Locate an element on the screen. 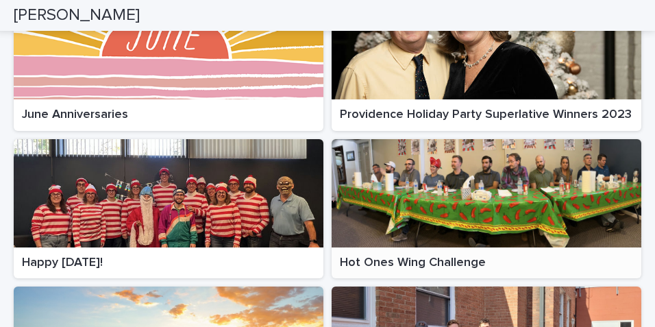 This screenshot has width=655, height=327. p: June Anniversaries is located at coordinates (169, 115).